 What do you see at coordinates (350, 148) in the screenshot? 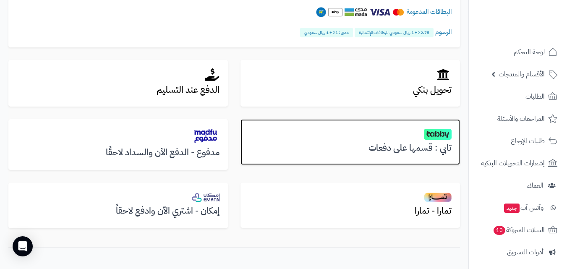
I see `h3: تابي : قسمها على دفعات` at bounding box center [350, 148].